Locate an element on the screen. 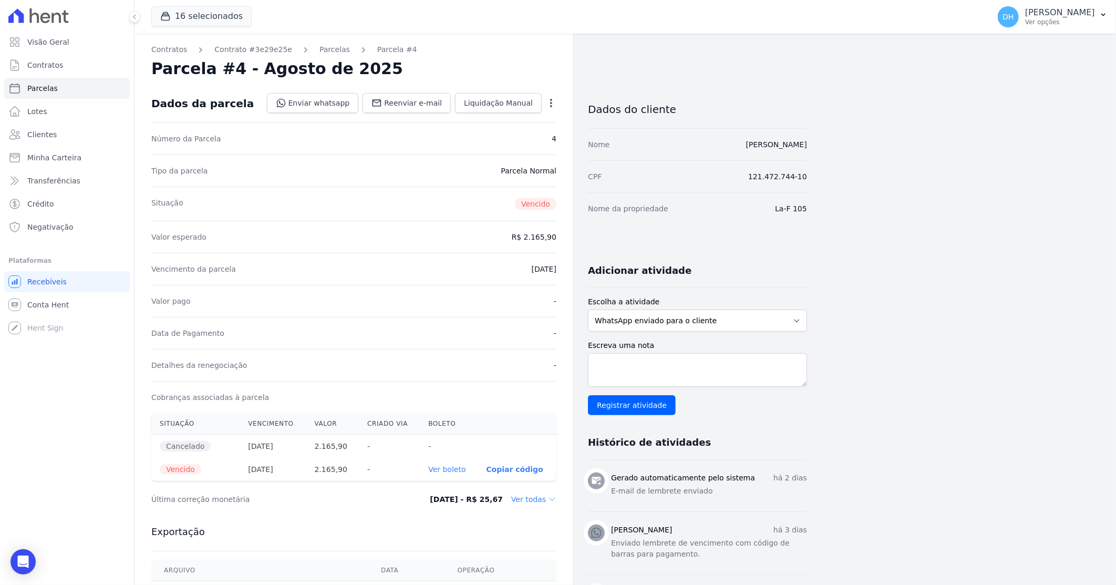  h3: Exportação is located at coordinates (353, 532).